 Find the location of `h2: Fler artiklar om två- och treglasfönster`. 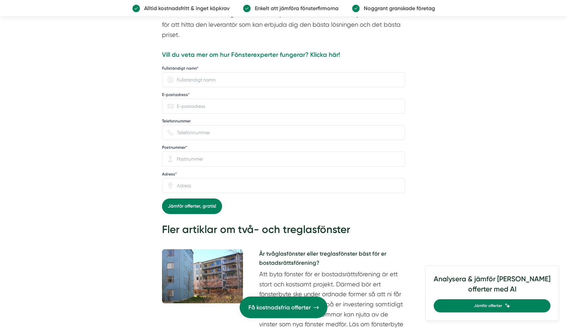

h2: Fler artiklar om två- och treglasfönster is located at coordinates (284, 231).